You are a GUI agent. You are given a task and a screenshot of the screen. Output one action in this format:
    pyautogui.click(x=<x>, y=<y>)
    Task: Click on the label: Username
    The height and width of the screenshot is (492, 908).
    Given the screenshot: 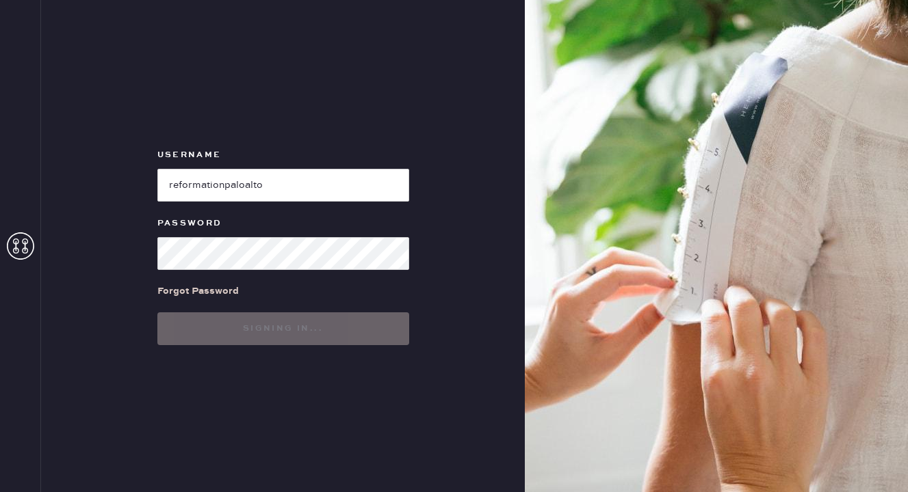 What is the action you would take?
    pyautogui.click(x=283, y=155)
    